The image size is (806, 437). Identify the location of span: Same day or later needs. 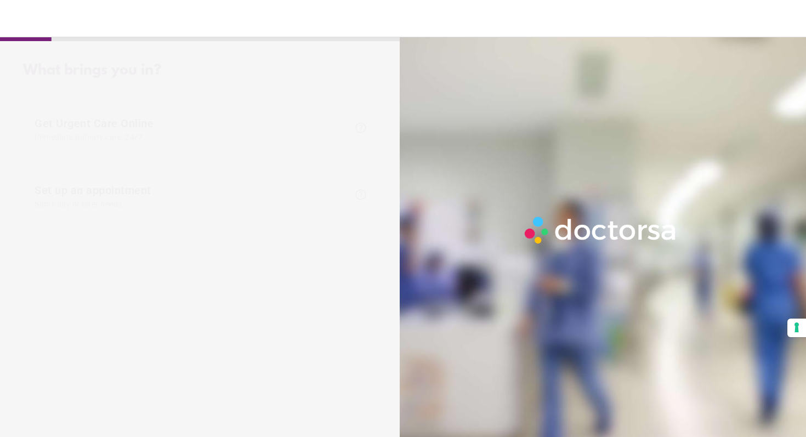
(191, 204).